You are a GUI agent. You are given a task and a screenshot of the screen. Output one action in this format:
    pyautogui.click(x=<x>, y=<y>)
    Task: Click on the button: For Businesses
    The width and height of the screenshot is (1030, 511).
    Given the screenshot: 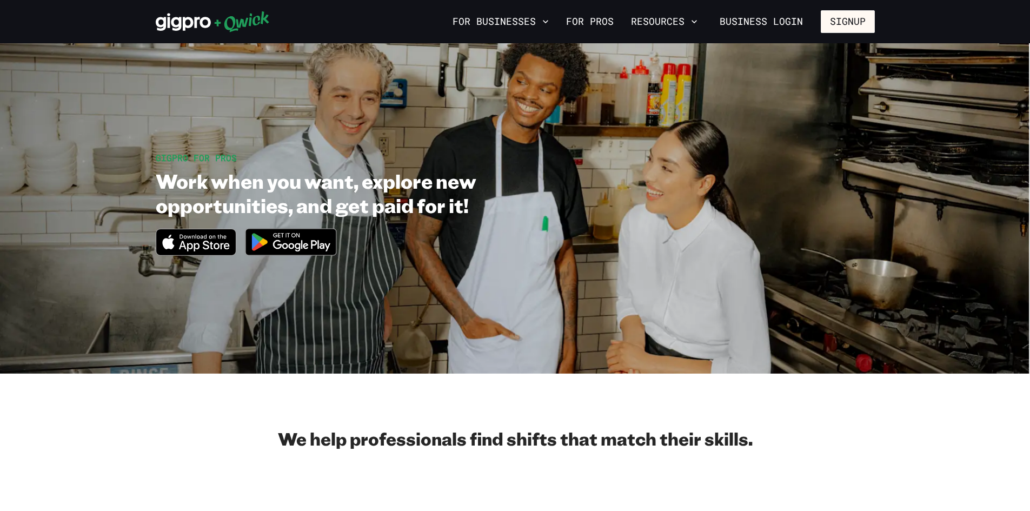 What is the action you would take?
    pyautogui.click(x=501, y=22)
    